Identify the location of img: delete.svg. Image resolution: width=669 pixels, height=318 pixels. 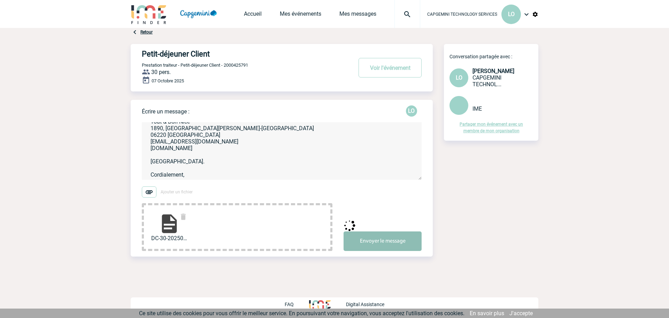
(183, 216).